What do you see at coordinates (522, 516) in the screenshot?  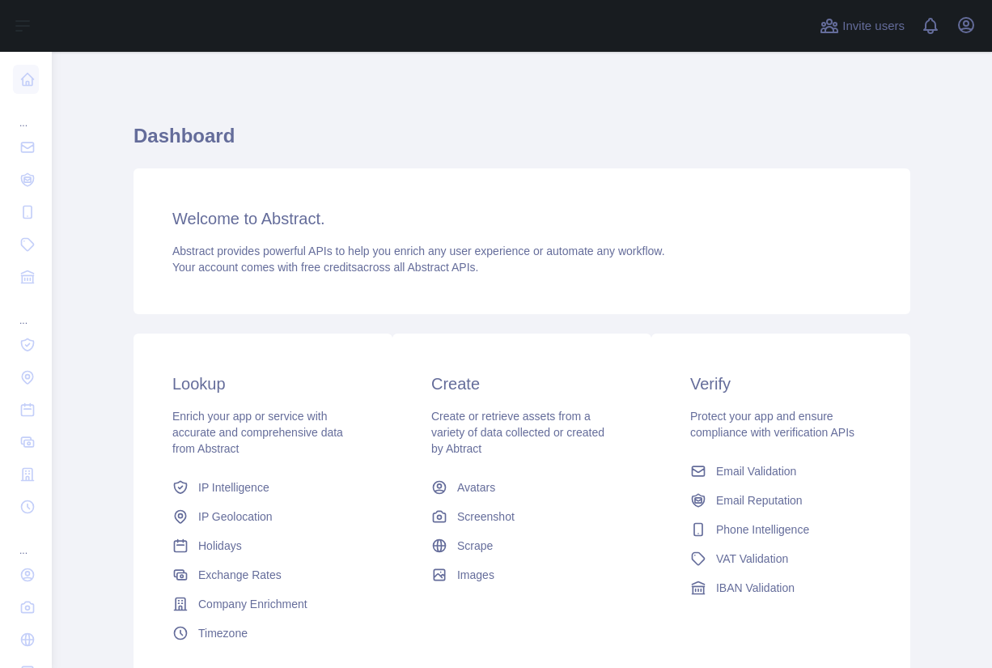 I see `a: Screenshot` at bounding box center [522, 516].